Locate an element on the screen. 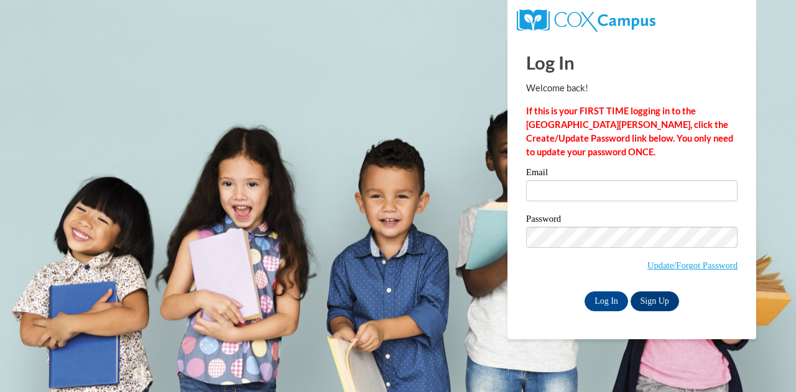 The height and width of the screenshot is (392, 796). a: COX Campus is located at coordinates (586, 19).